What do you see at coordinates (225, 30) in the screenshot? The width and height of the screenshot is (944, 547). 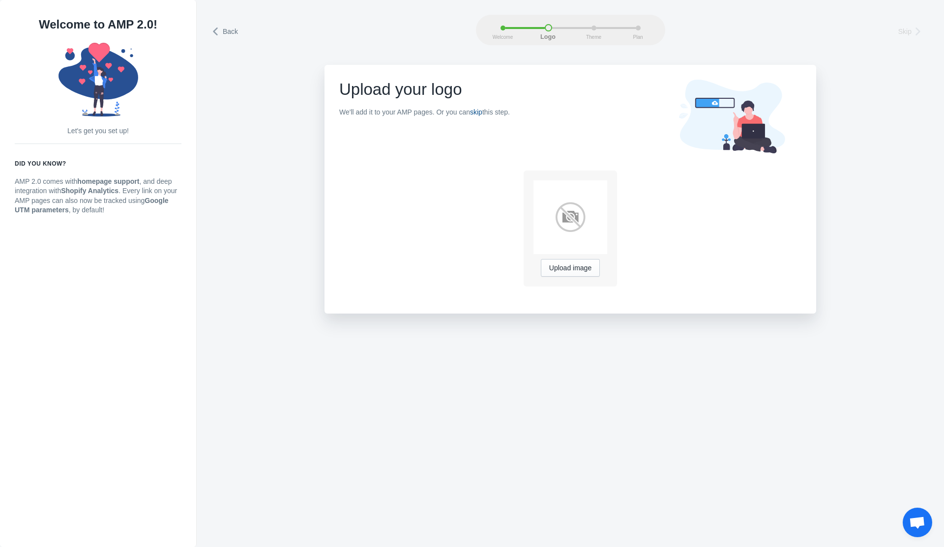 I see `a: Back` at bounding box center [225, 30].